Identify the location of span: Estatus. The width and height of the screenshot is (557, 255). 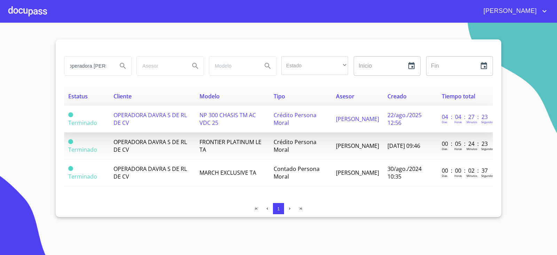
(78, 96).